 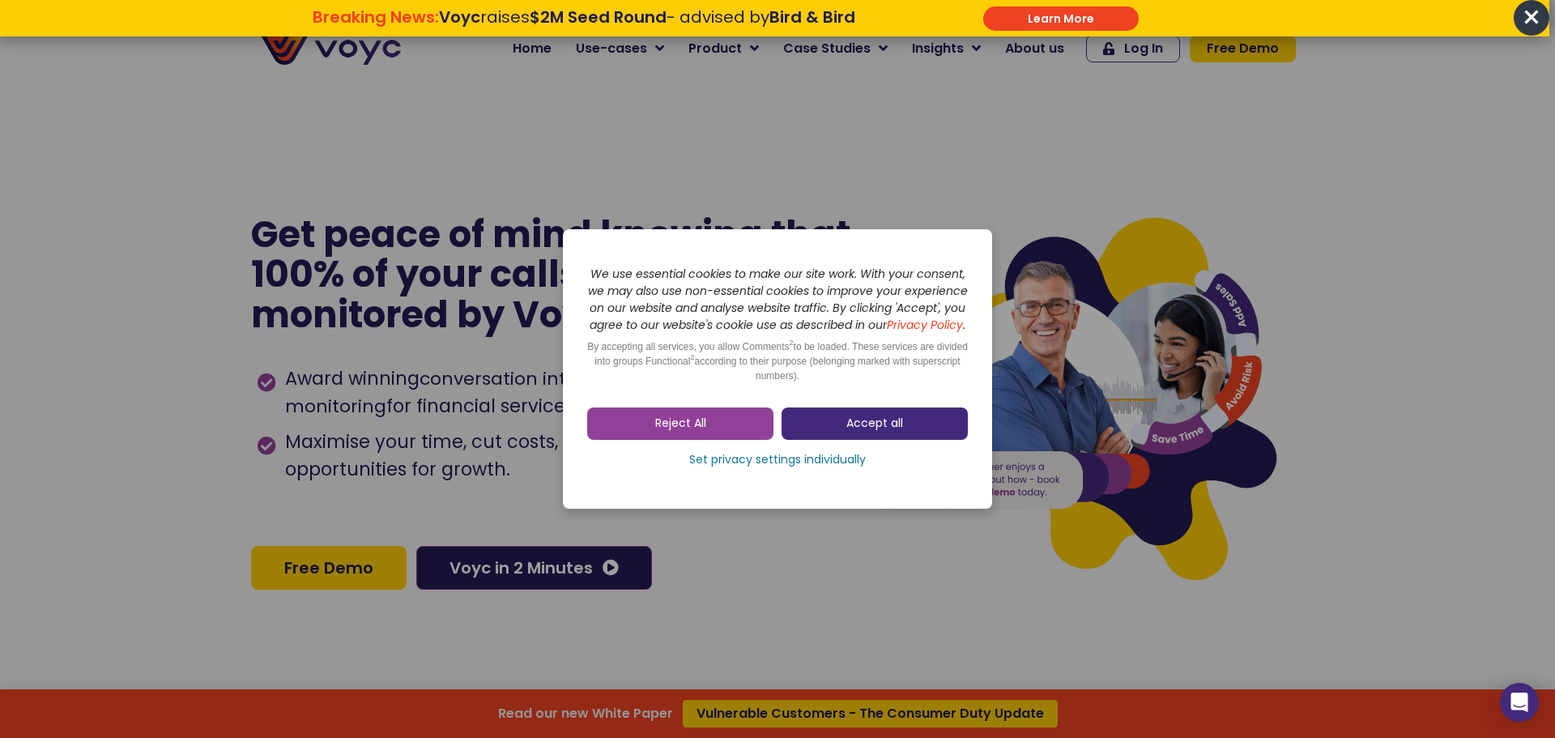 What do you see at coordinates (778, 460) in the screenshot?
I see `span: Set privacy settings individually` at bounding box center [778, 460].